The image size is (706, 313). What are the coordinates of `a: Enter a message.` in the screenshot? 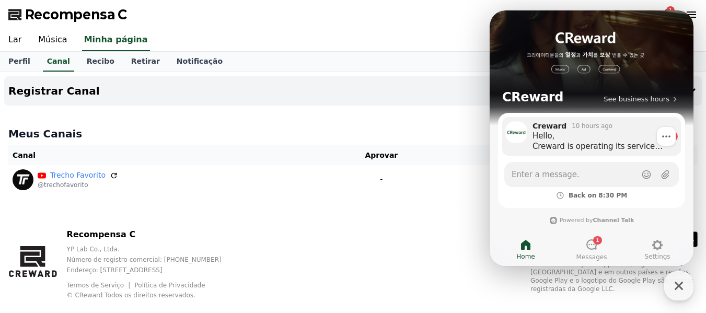 It's located at (102, 164).